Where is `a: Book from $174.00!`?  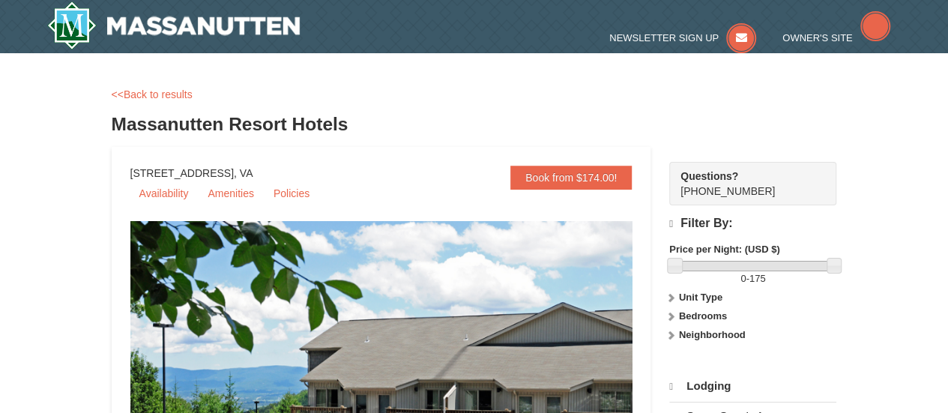
a: Book from $174.00! is located at coordinates (571, 178).